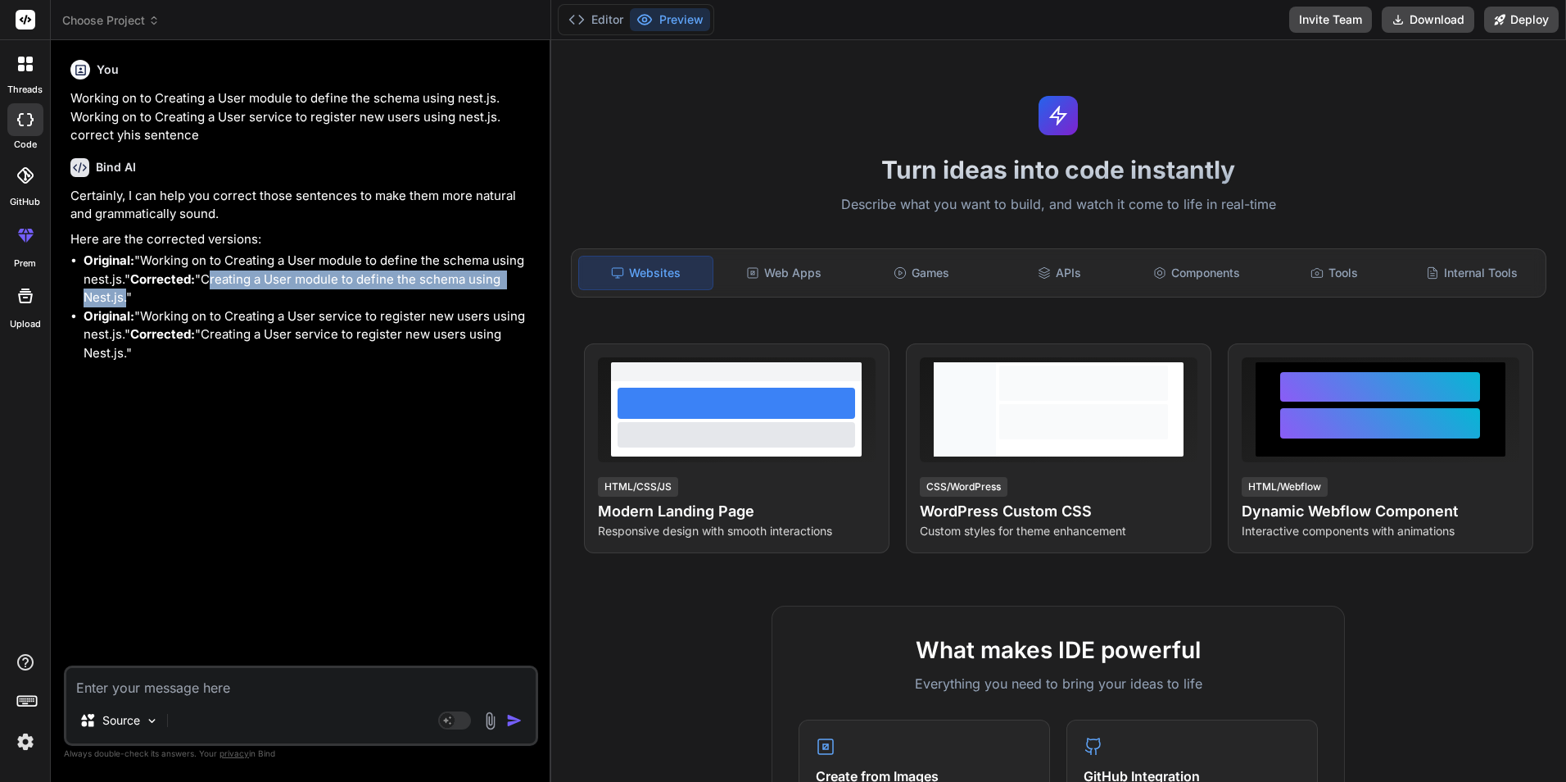 This screenshot has width=1566, height=782. What do you see at coordinates (302, 117) in the screenshot?
I see `p: Working on to Creating a User module to define the schema using nest.js. Working on to Creating a...` at bounding box center [302, 117].